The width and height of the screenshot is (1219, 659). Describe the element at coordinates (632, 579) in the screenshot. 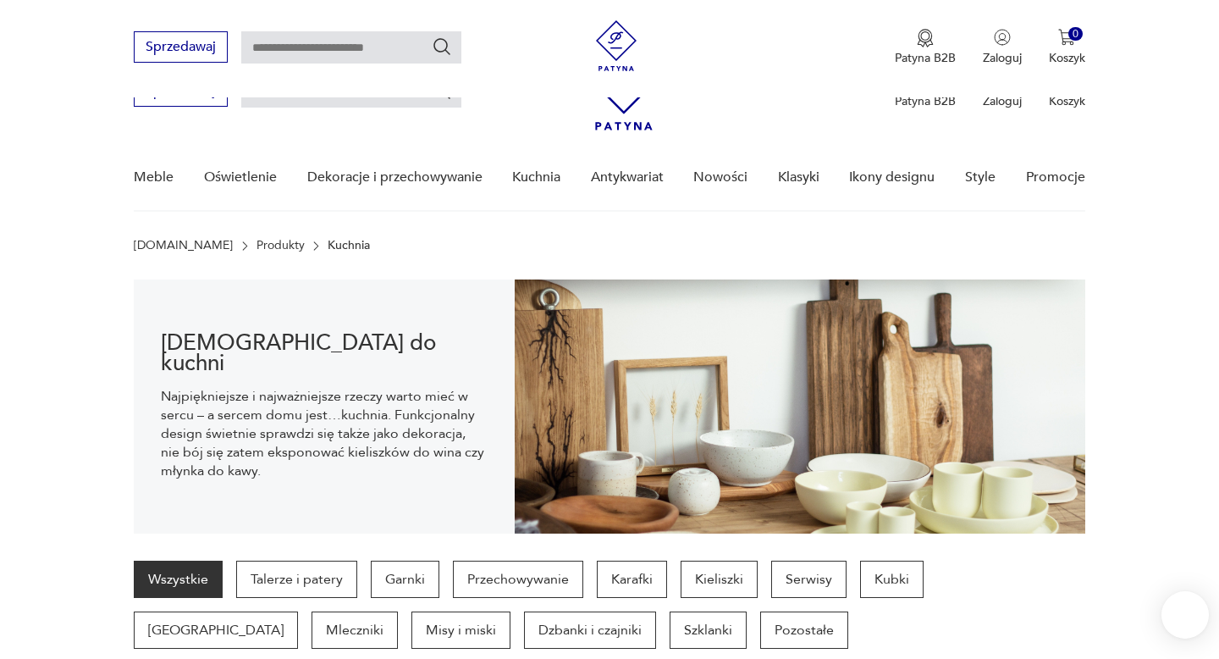

I see `a: Karafki` at that location.